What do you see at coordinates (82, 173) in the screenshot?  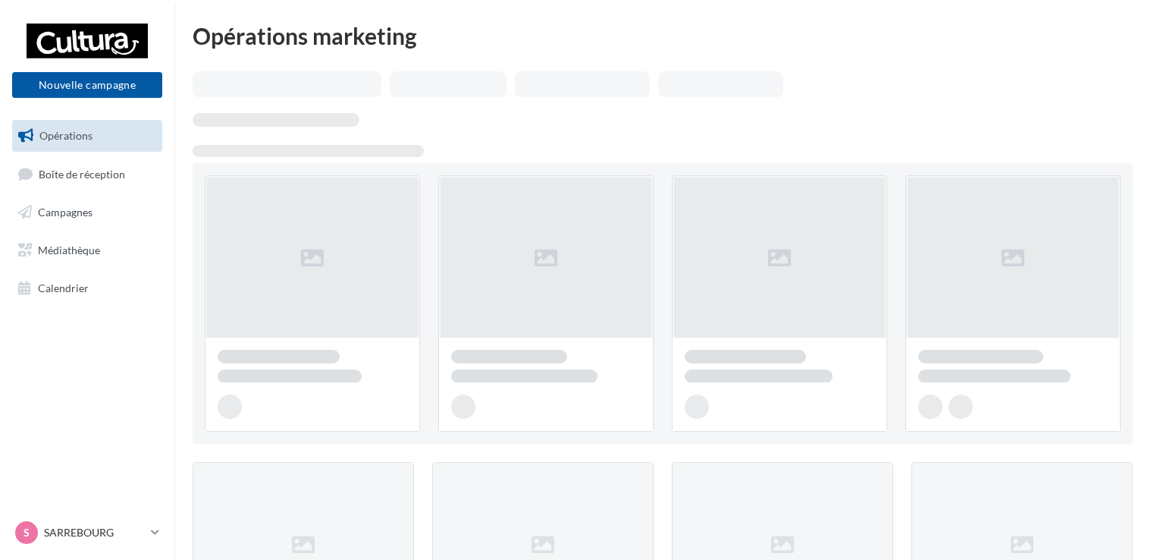 I see `span: Boîte de réception` at bounding box center [82, 173].